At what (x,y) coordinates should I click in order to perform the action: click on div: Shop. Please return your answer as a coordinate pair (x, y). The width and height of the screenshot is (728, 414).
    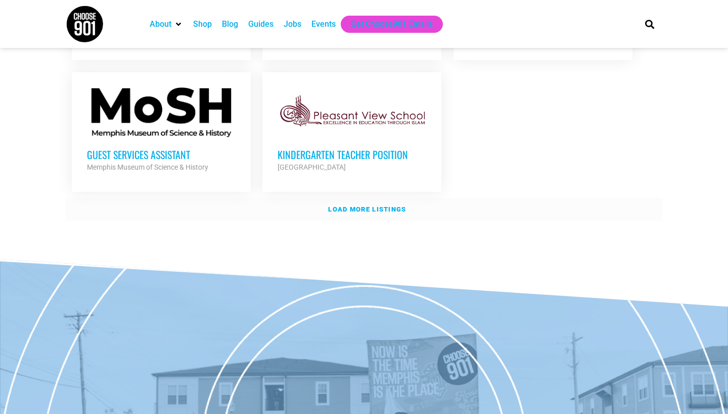
    Looking at the image, I should click on (202, 24).